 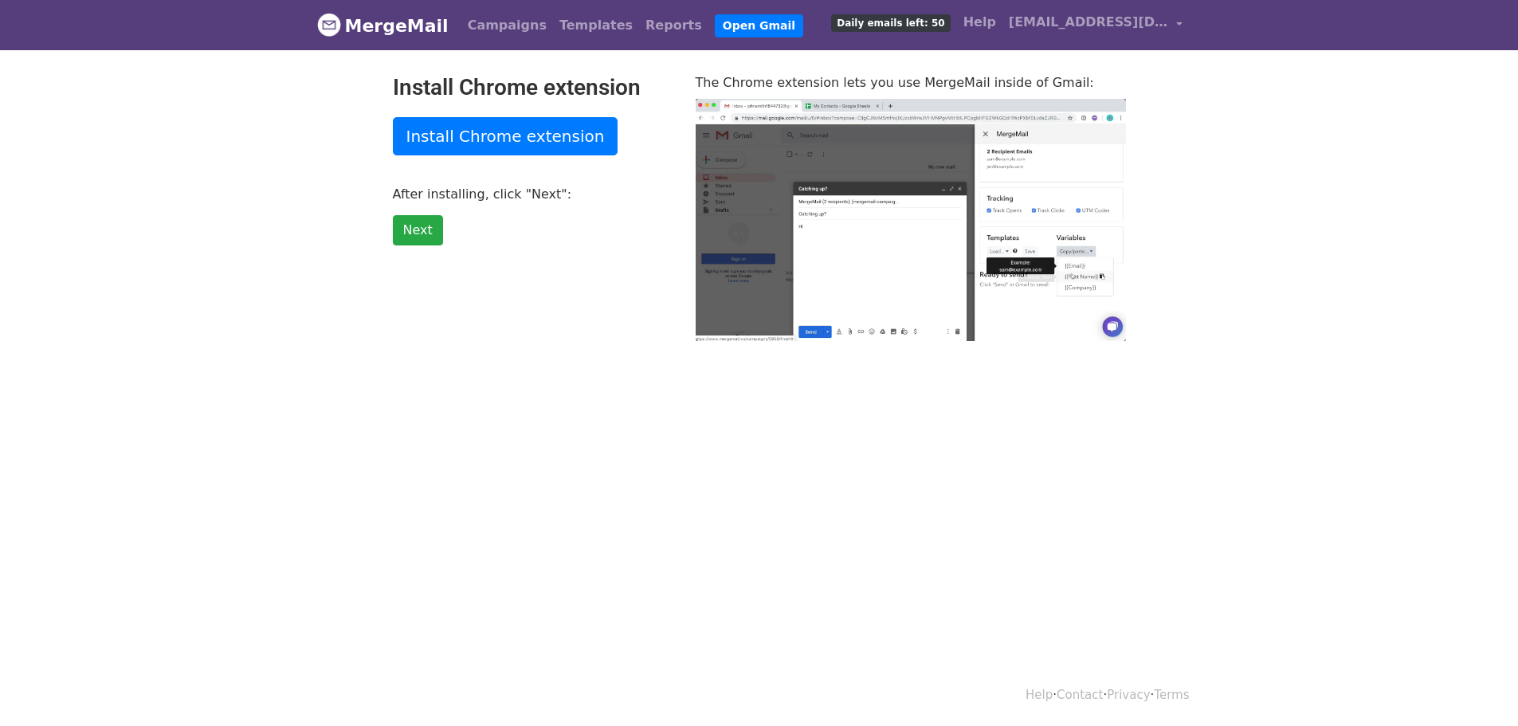 What do you see at coordinates (1478, 688) in the screenshot?
I see `div: Chat Widget` at bounding box center [1478, 688].